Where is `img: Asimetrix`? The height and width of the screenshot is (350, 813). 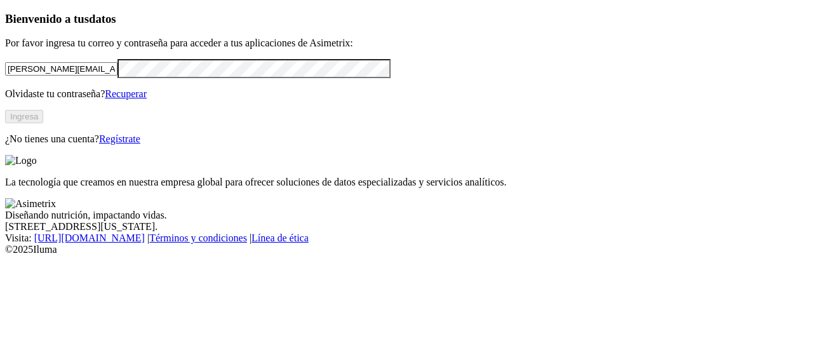 img: Asimetrix is located at coordinates (30, 204).